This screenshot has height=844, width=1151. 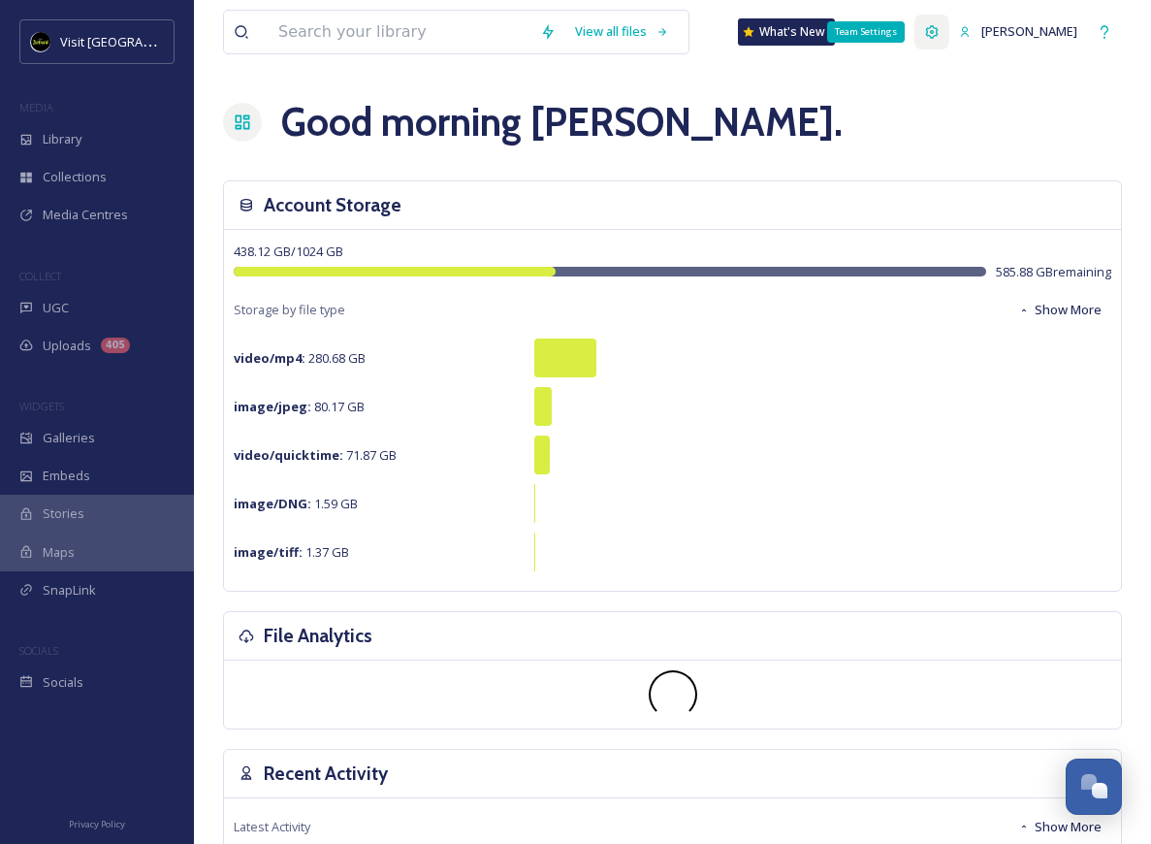 I want to click on strong: image/DNG :, so click(x=272, y=503).